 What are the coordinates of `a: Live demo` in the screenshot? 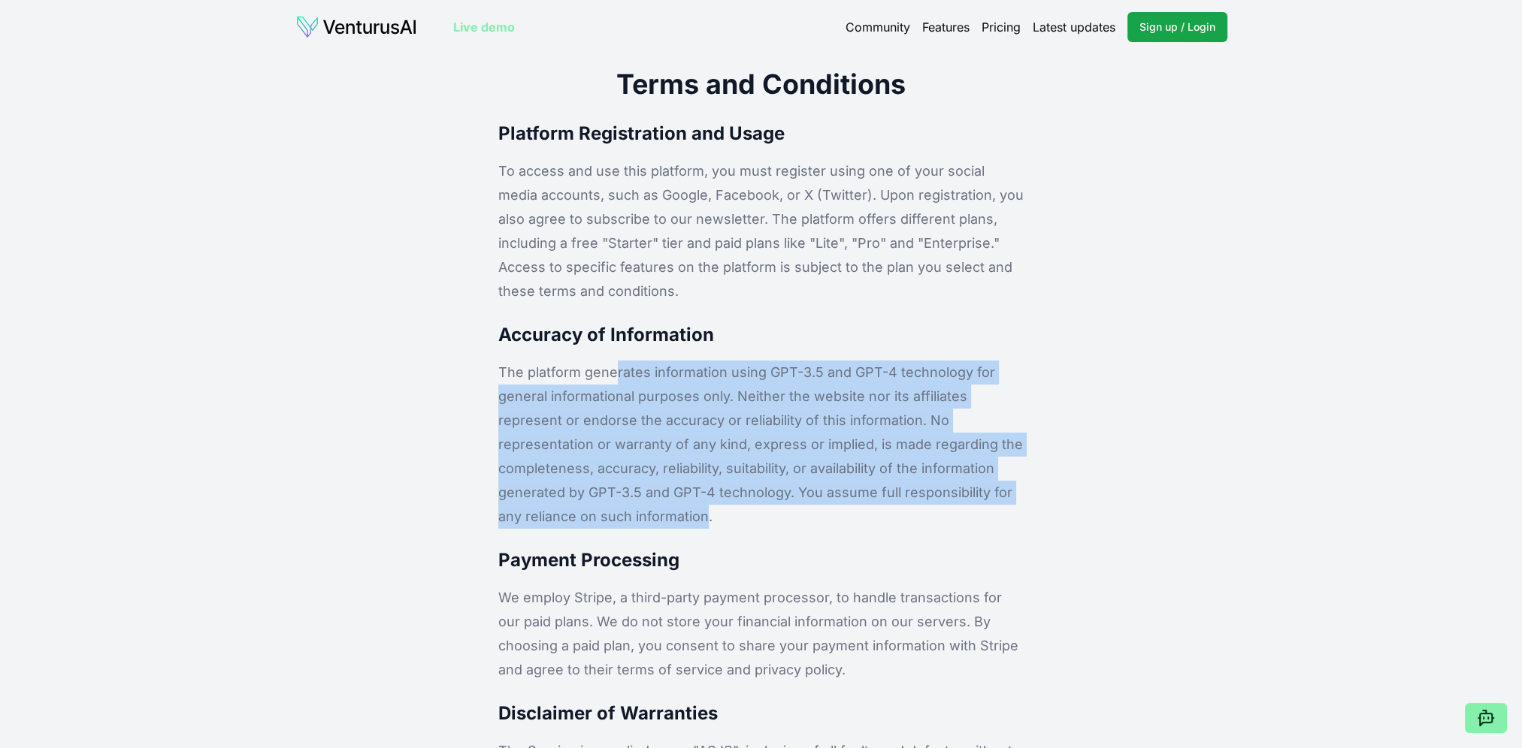 It's located at (484, 27).